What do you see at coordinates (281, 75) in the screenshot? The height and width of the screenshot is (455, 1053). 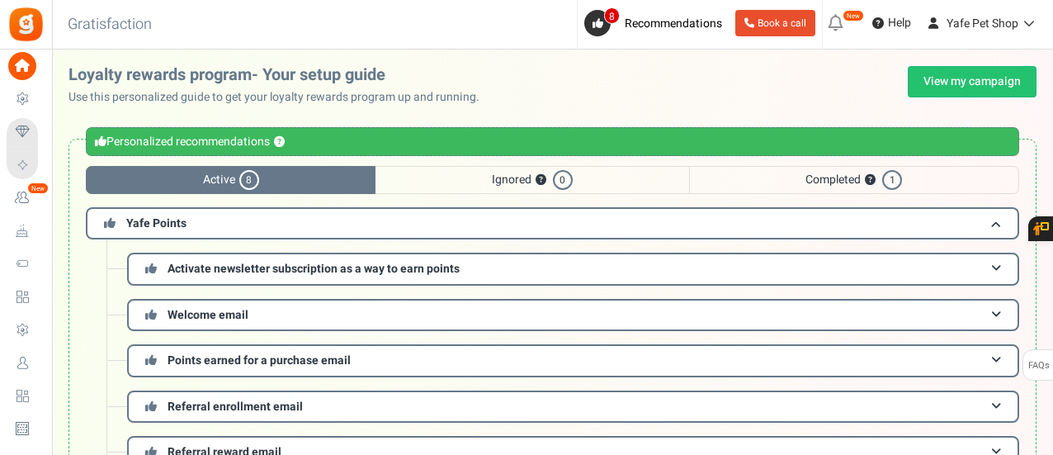 I see `h2: Loyalty rewards program- Your setup guide` at bounding box center [281, 75].